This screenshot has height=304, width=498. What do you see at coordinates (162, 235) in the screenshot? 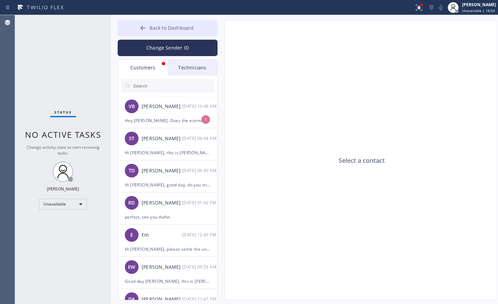
I see `div: Em` at bounding box center [162, 235].